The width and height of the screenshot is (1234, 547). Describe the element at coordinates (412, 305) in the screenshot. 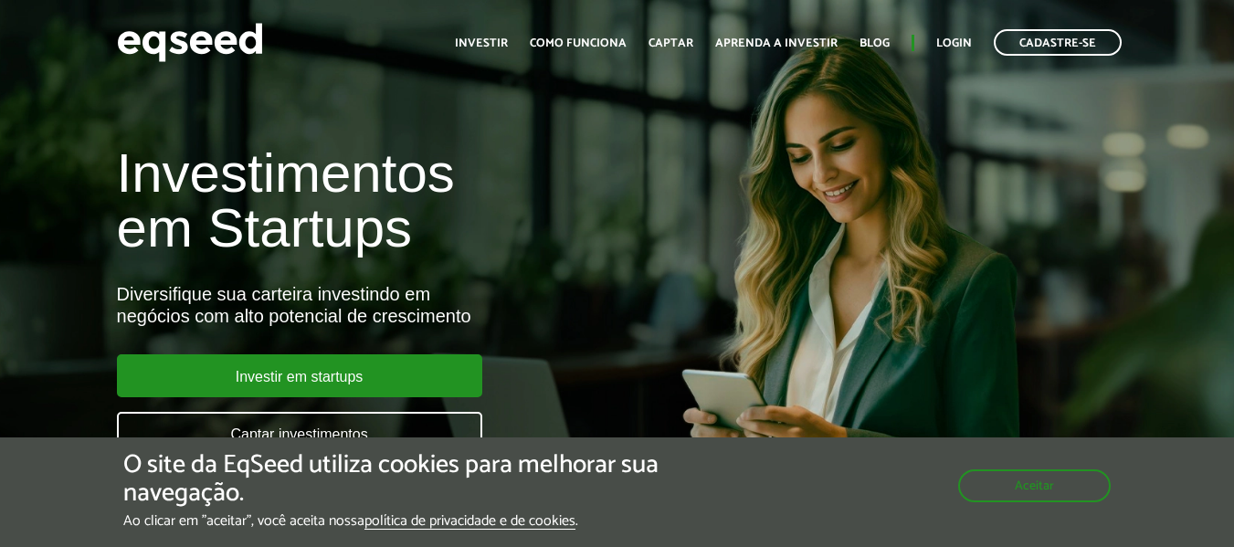

I see `div: Diversifique sua carteira investindo em negócios com alto potencial de crescimento` at that location.